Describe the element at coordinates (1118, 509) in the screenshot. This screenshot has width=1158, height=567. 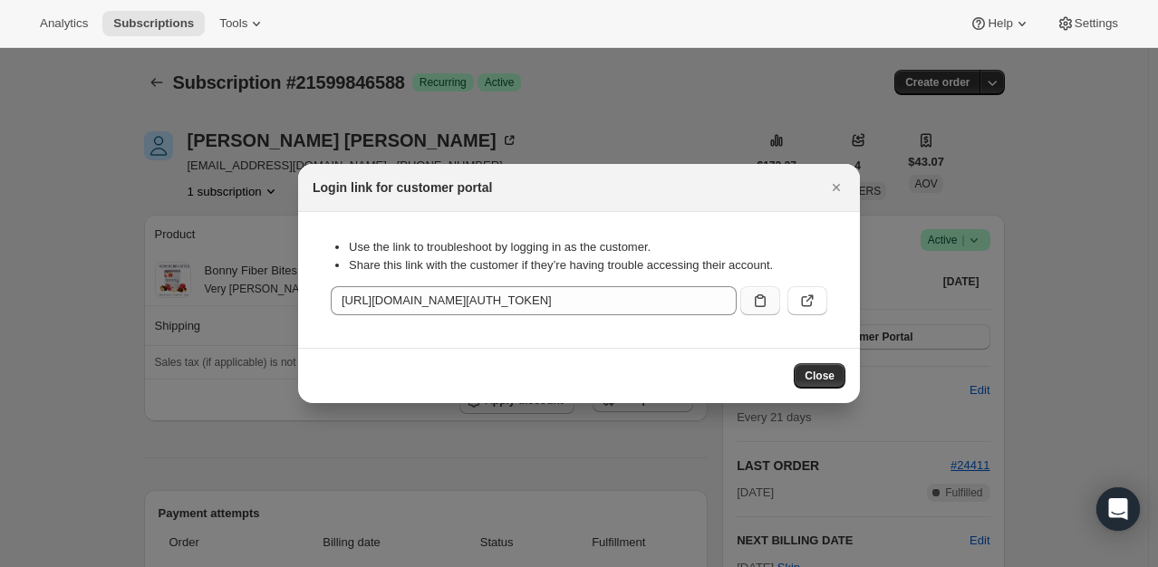
I see `div: Open Intercom Messenger` at that location.